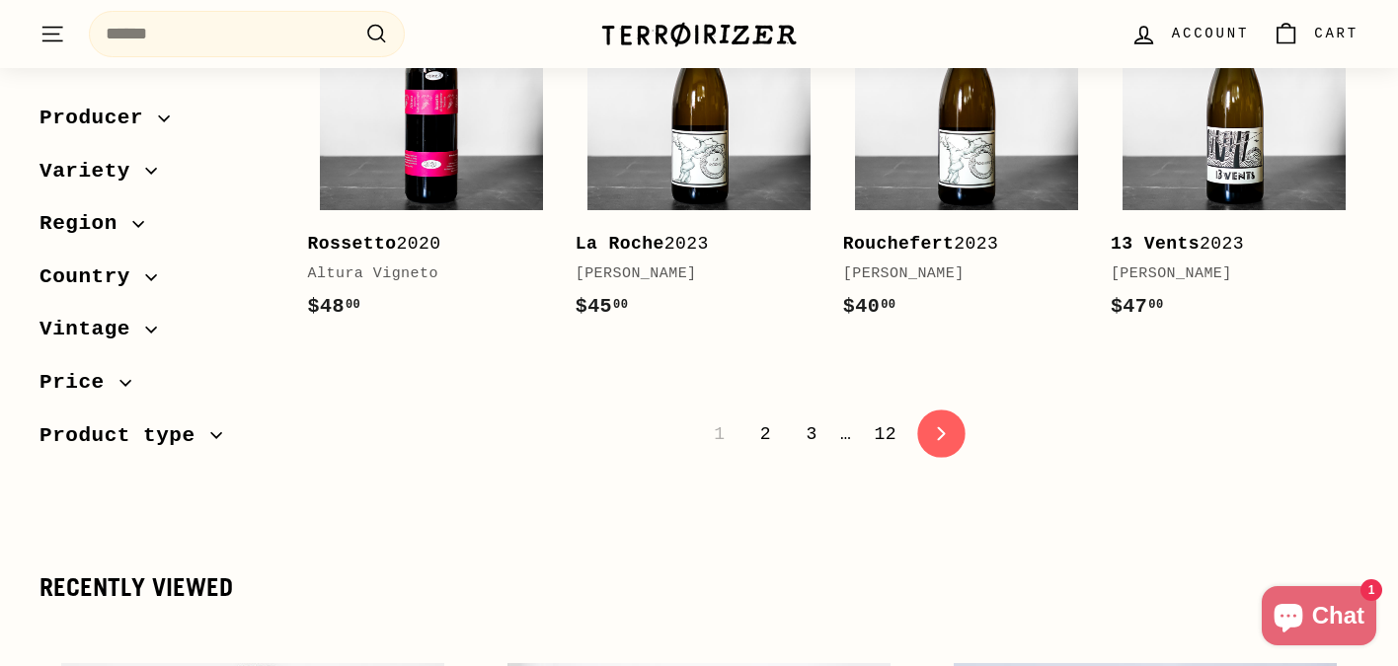 The height and width of the screenshot is (666, 1398). What do you see at coordinates (884, 434) in the screenshot?
I see `a: 12` at bounding box center [884, 434].